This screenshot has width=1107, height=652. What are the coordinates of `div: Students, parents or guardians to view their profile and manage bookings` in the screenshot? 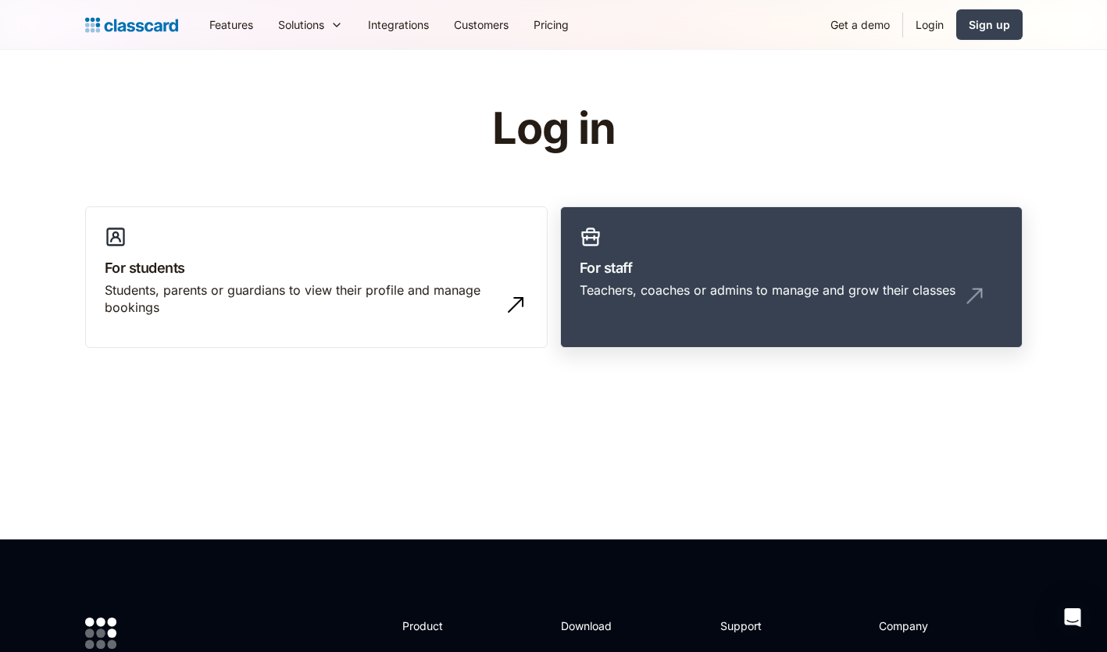 It's located at (301, 299).